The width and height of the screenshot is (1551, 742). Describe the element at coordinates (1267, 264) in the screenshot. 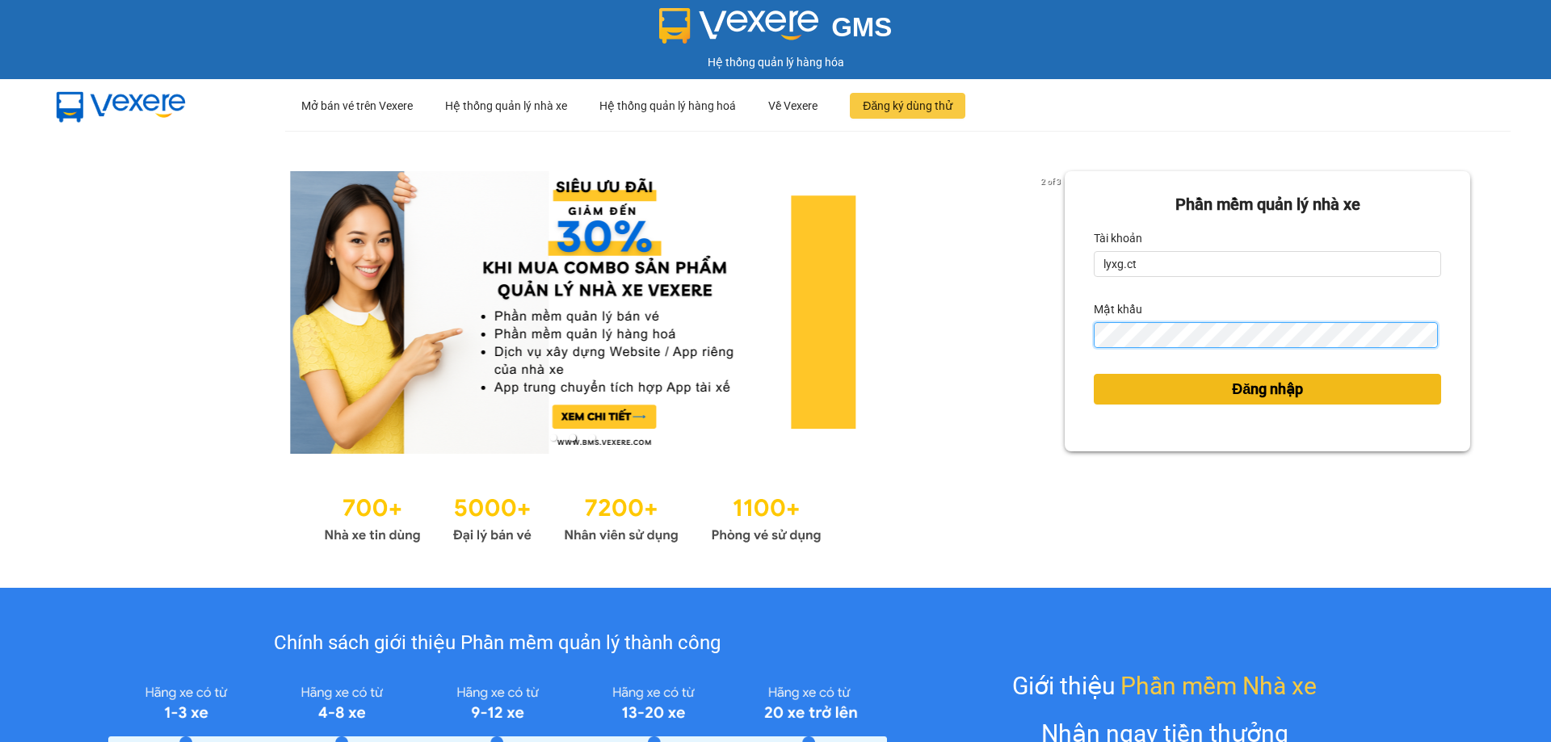

I see `input: Tài khoản` at that location.